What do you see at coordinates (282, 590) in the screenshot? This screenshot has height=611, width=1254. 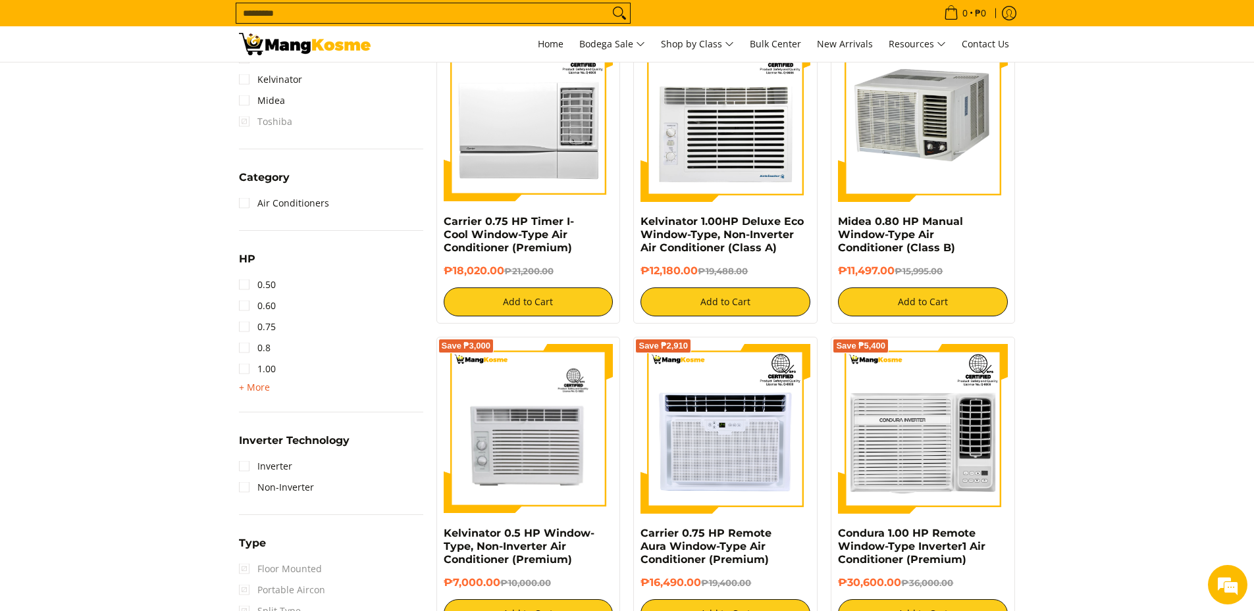 I see `span: Portable Aircon` at bounding box center [282, 590].